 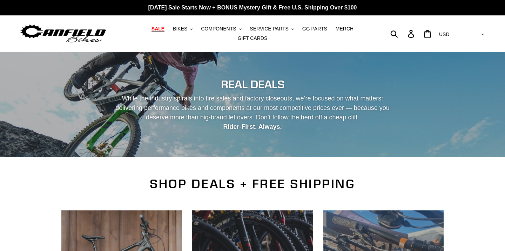 What do you see at coordinates (221, 29) in the screenshot?
I see `button: COMPONENTS` at bounding box center [221, 29].